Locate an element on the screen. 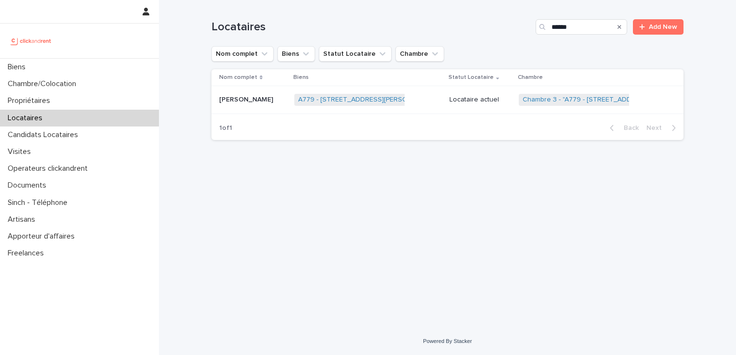 This screenshot has width=736, height=355. a: Powered By Stacker is located at coordinates (447, 341).